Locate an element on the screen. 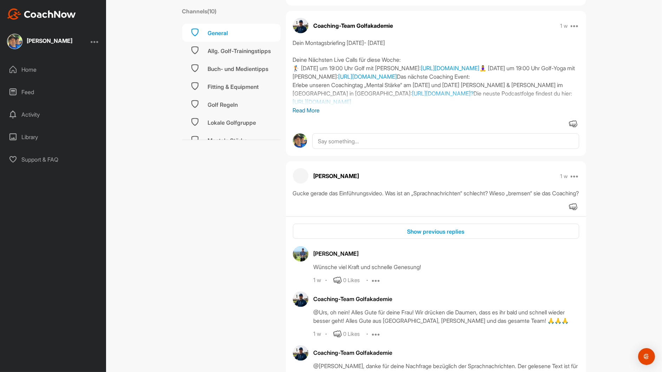  button: Show previous replies is located at coordinates (436, 231).